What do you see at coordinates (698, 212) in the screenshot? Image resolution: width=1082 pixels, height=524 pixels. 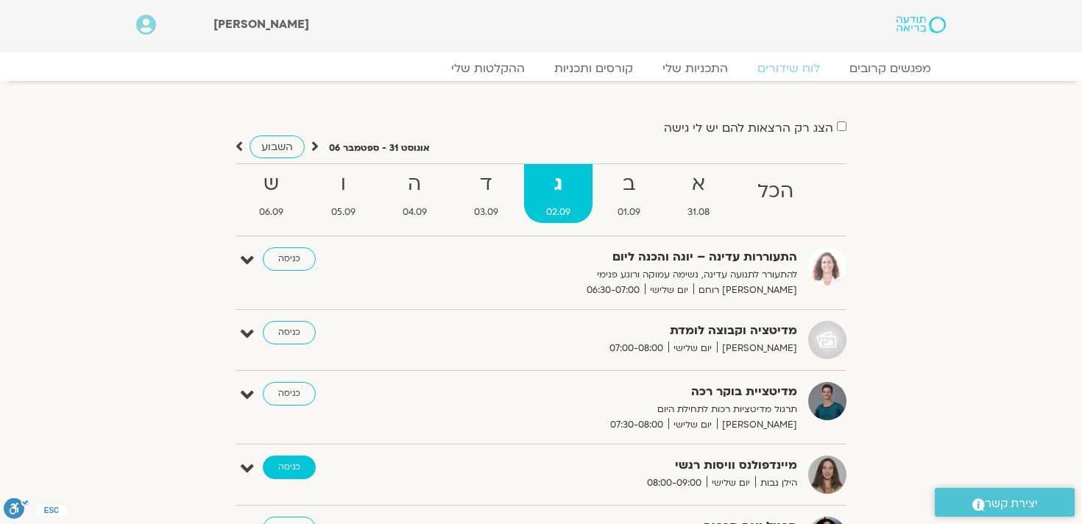 I see `span: 31.08` at bounding box center [698, 212].